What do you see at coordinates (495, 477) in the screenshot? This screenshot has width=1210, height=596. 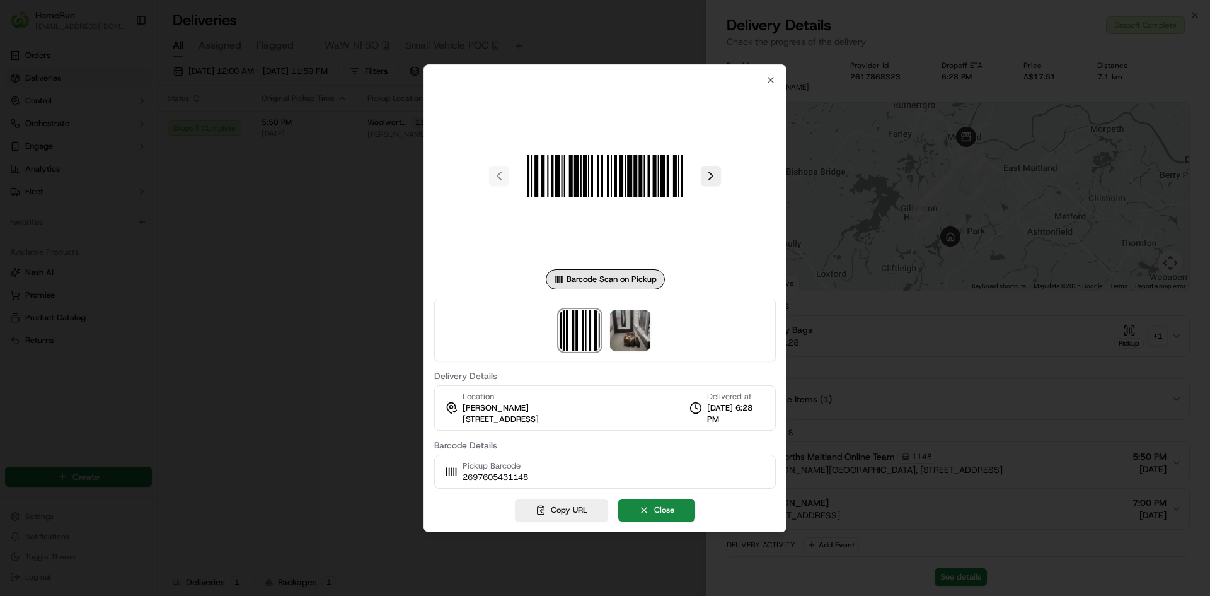 I see `span: 2697605431148` at bounding box center [495, 477].